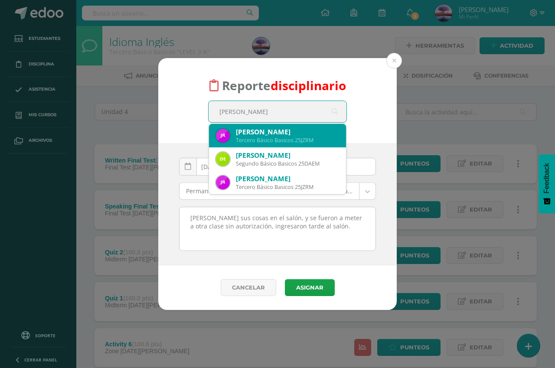 This screenshot has height=368, width=555. I want to click on a: Cancelar, so click(248, 287).